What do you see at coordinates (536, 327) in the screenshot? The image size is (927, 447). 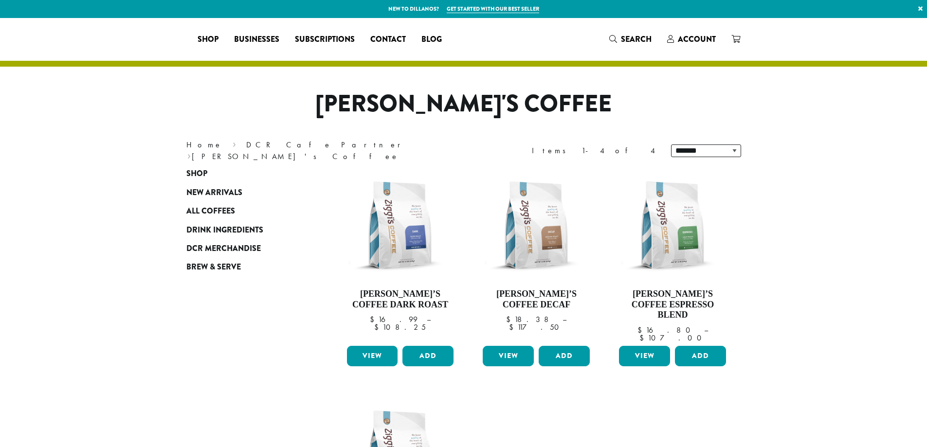 I see `bdi: 117.50` at bounding box center [536, 327].